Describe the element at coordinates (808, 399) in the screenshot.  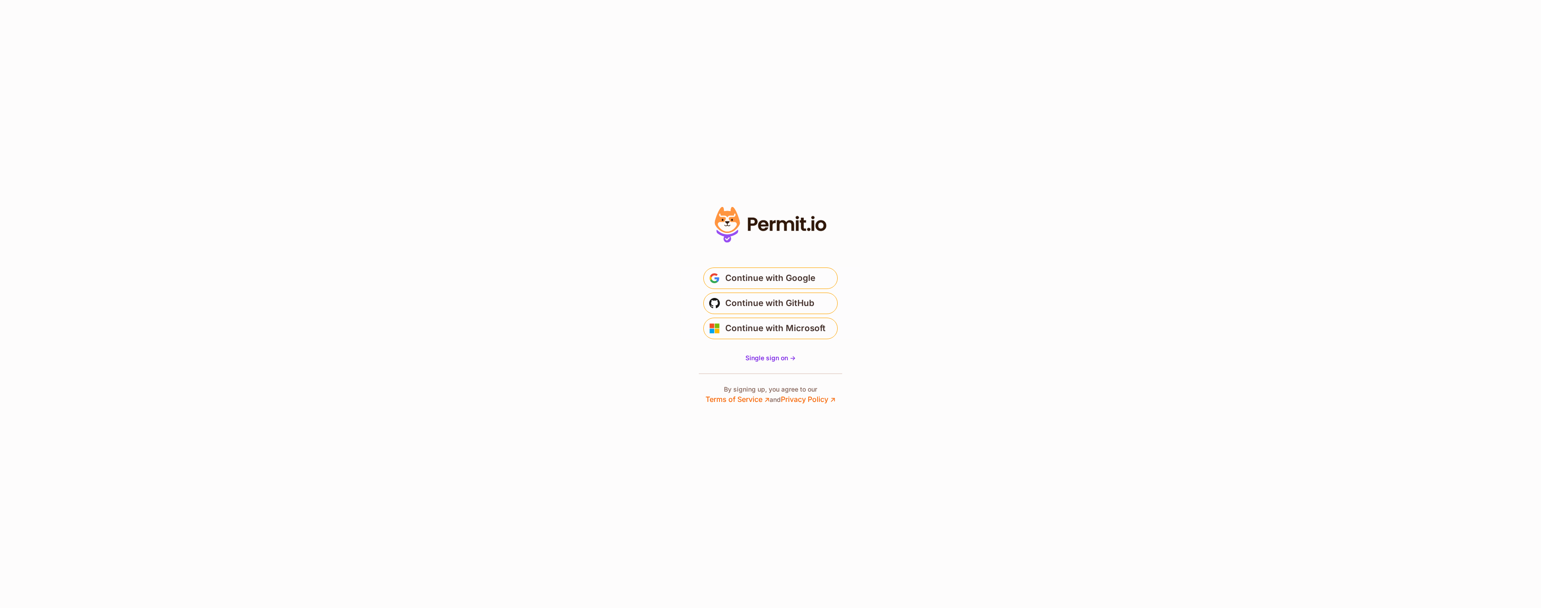
I see `a: Privacy Policy ↗` at that location.